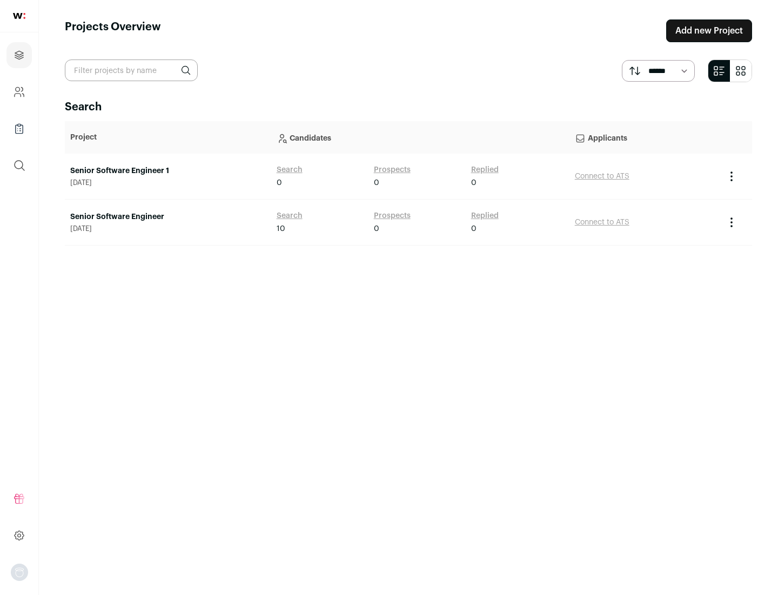 Image resolution: width=778 pixels, height=595 pixels. I want to click on a: Company Lists, so click(19, 129).